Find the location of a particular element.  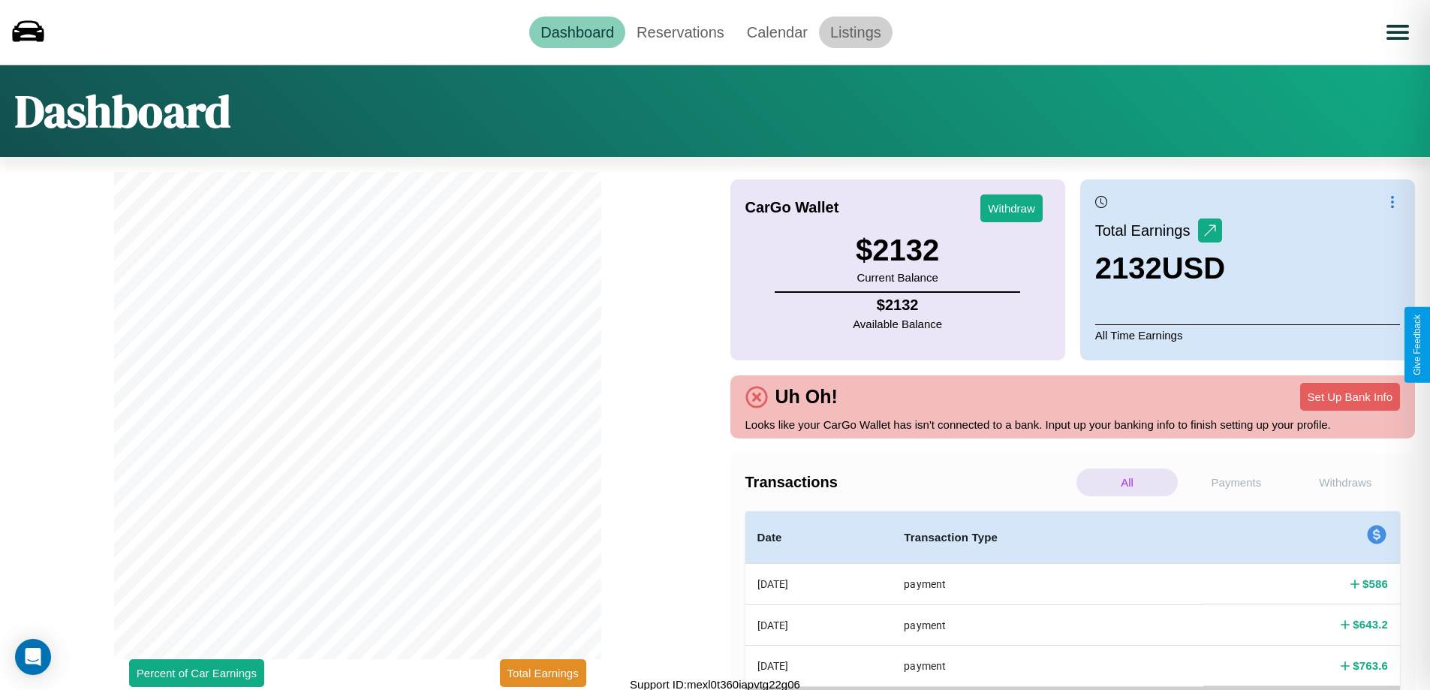

p: All is located at coordinates (1127, 482).